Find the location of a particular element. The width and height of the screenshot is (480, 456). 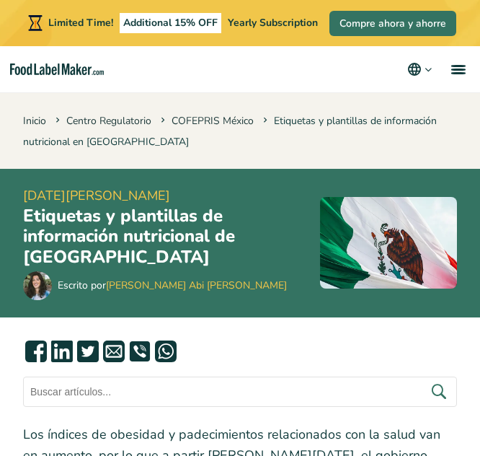

a: Food Label Maker homepage is located at coordinates (57, 69).